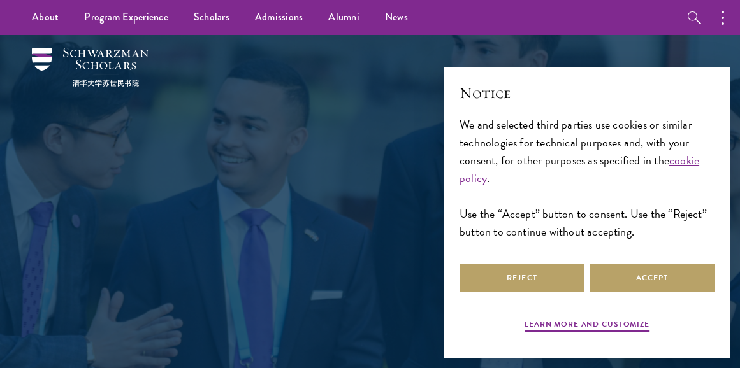  What do you see at coordinates (652, 278) in the screenshot?
I see `button: Accept` at bounding box center [652, 278].